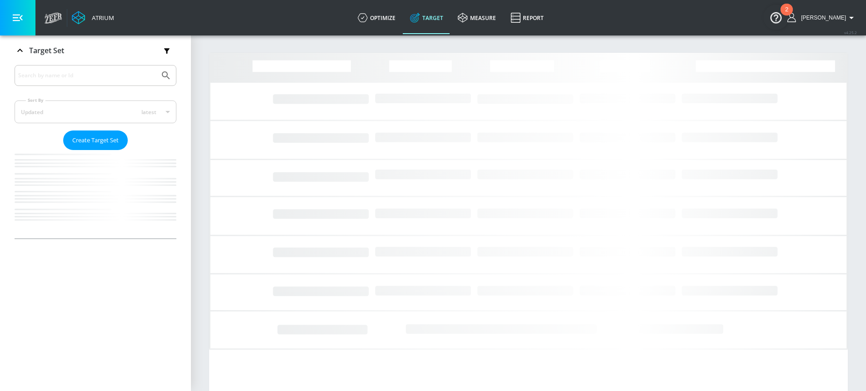 The image size is (866, 391). Describe the element at coordinates (776, 17) in the screenshot. I see `button: Open Resource Center, 2 new notifications` at that location.